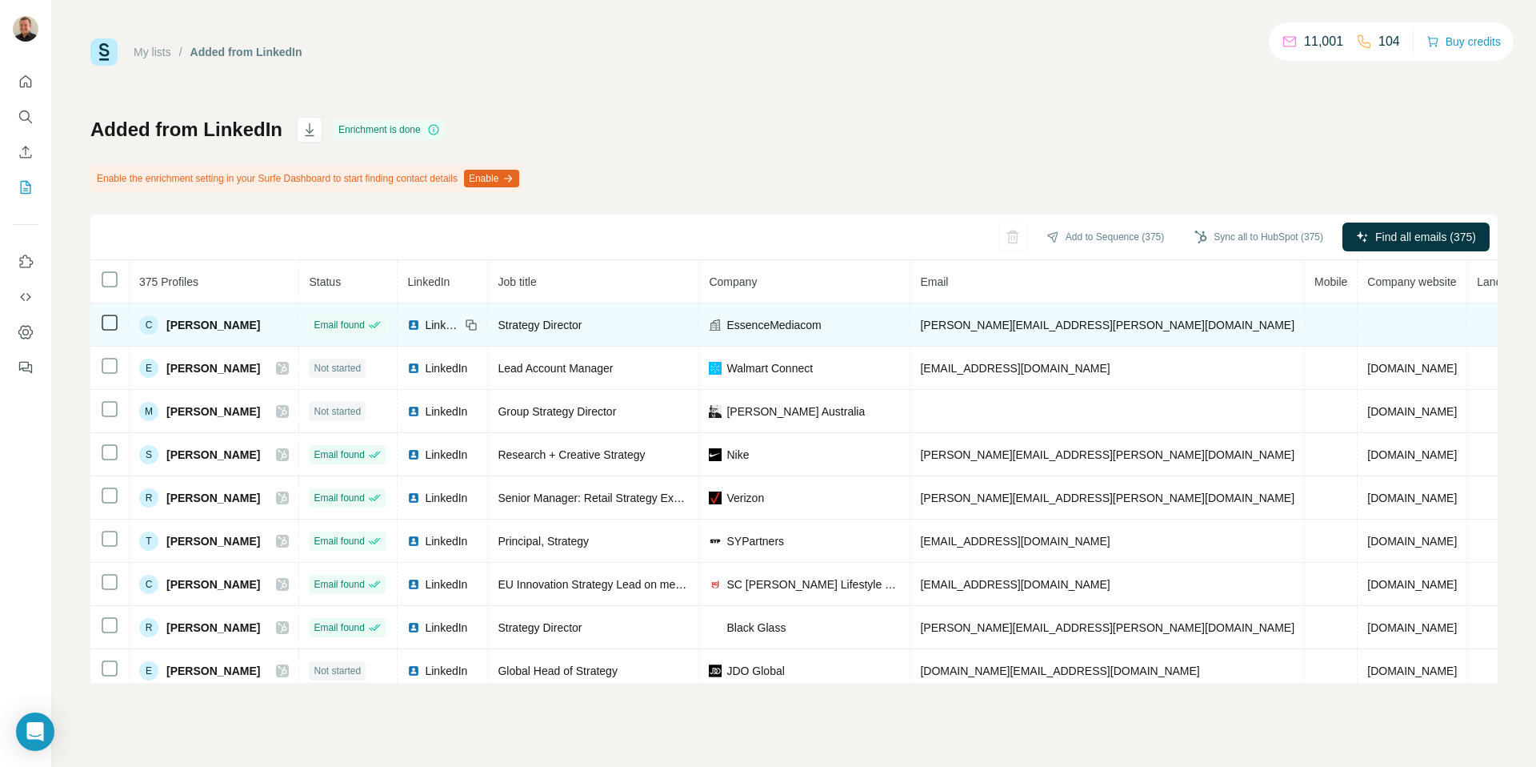  What do you see at coordinates (648, 498) in the screenshot?
I see `span: Senior Manager: Retail Strategy Execution & Implementation` at bounding box center [648, 498].